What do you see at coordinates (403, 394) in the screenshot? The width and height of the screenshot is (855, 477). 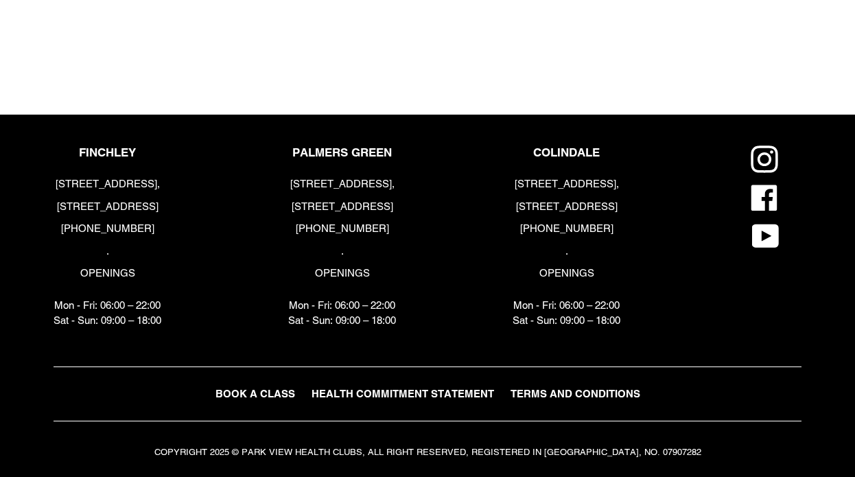 I see `a: HEALTH COMMITMENT STATEMENT` at bounding box center [403, 394].